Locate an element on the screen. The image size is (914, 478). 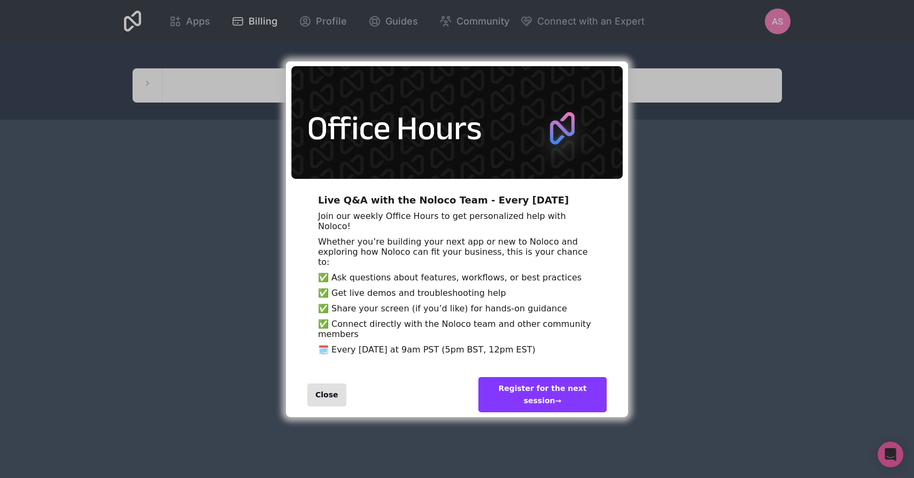
img: 5446233340985343.png is located at coordinates (457, 122).